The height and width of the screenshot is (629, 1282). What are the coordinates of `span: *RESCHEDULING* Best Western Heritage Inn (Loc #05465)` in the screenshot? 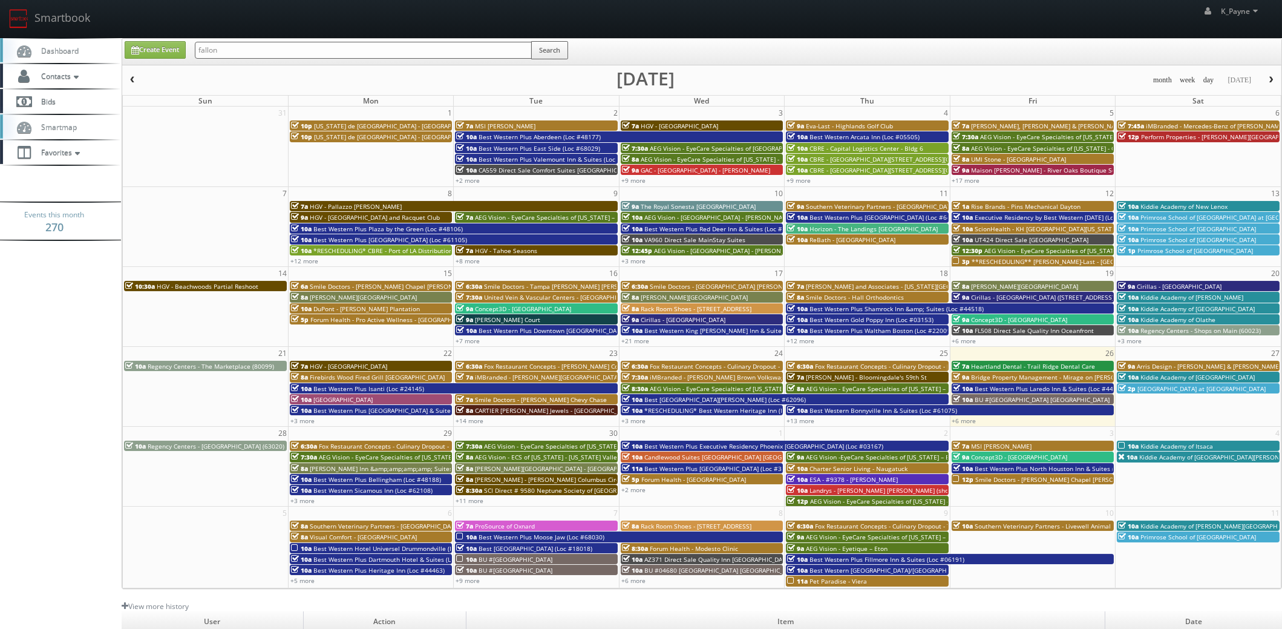 It's located at (730, 410).